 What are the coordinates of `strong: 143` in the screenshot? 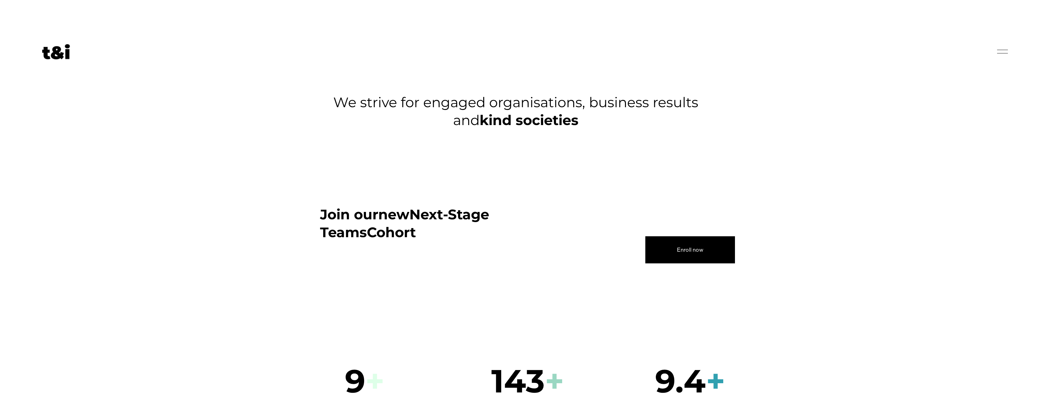 It's located at (518, 381).